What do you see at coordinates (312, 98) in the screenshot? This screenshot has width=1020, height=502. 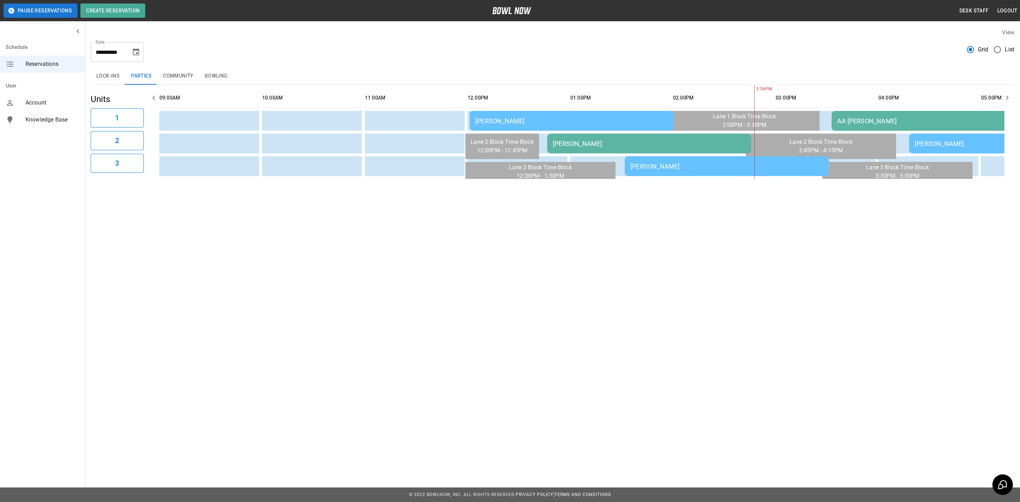 I see `th: 10:00AM` at bounding box center [312, 98].